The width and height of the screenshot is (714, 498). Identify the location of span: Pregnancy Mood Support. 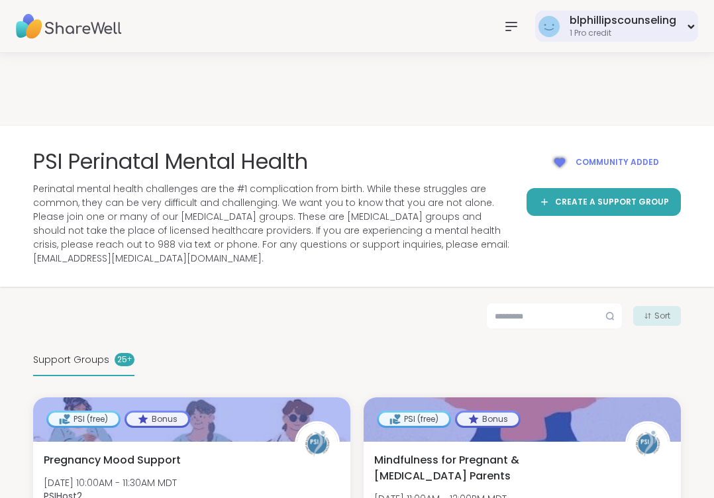
(112, 460).